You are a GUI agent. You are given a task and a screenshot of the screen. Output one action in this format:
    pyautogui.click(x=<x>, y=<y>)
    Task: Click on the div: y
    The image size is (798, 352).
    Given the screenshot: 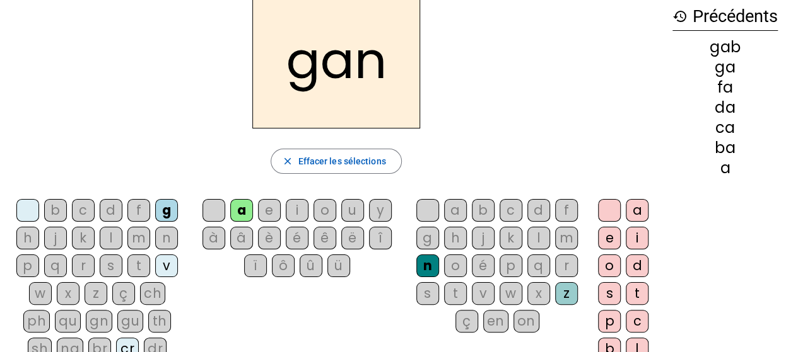 What is the action you would take?
    pyautogui.click(x=380, y=211)
    